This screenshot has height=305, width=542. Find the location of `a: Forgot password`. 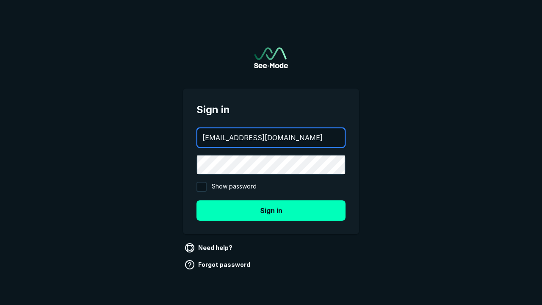

a: Forgot password is located at coordinates (218, 265).